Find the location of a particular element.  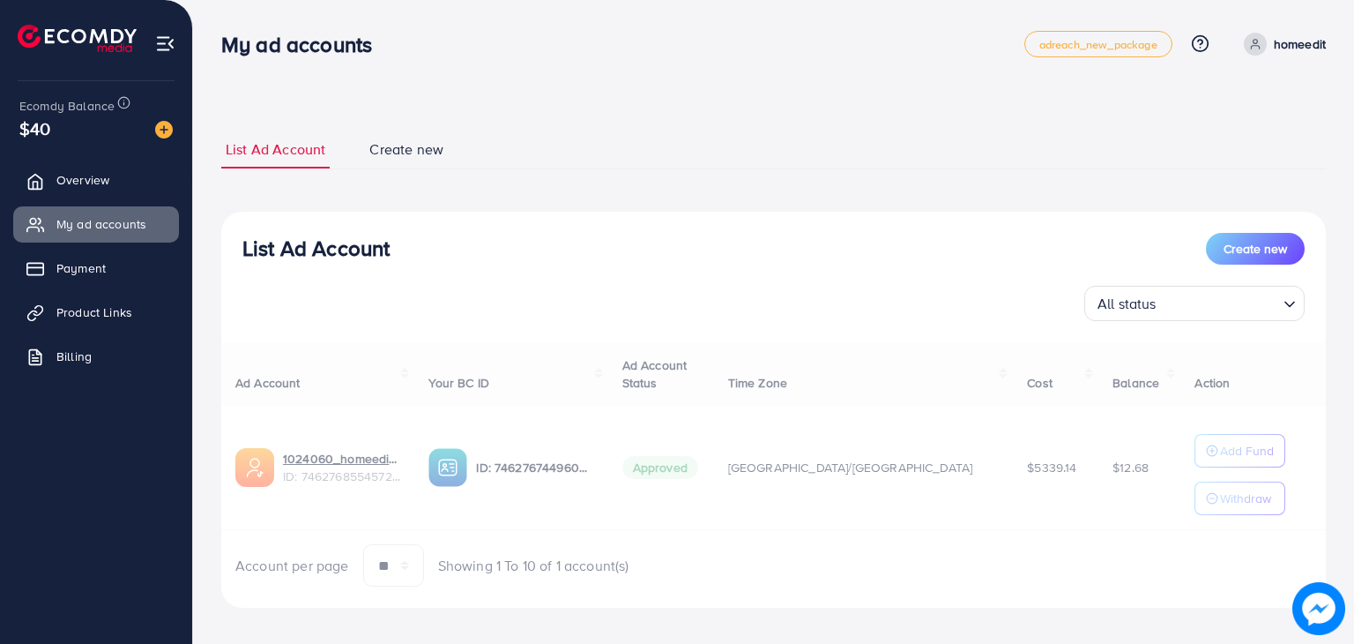

span: Product Links is located at coordinates (94, 312).